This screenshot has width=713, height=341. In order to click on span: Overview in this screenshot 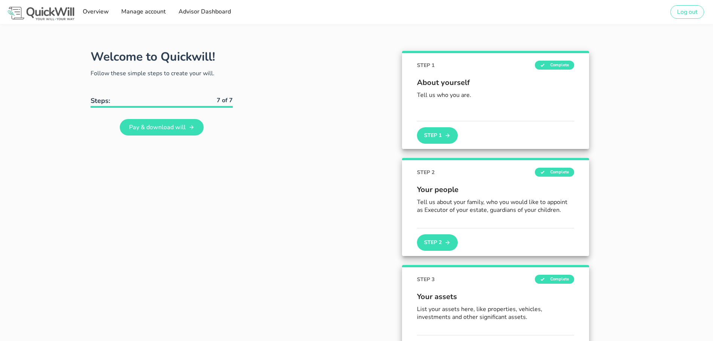, I will do `click(95, 12)`.